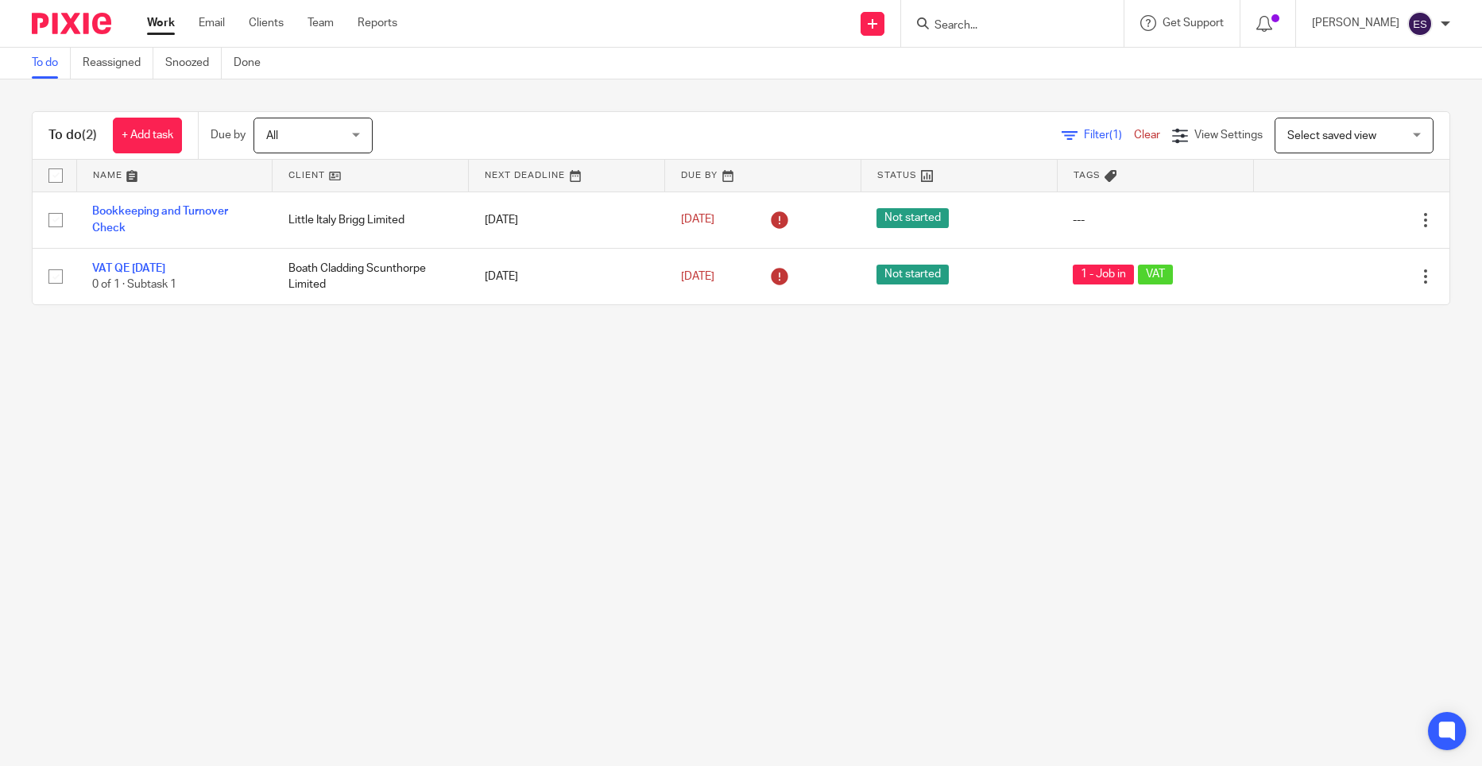 The image size is (1482, 766). What do you see at coordinates (1420, 24) in the screenshot?
I see `img: svg%3E` at bounding box center [1420, 24].